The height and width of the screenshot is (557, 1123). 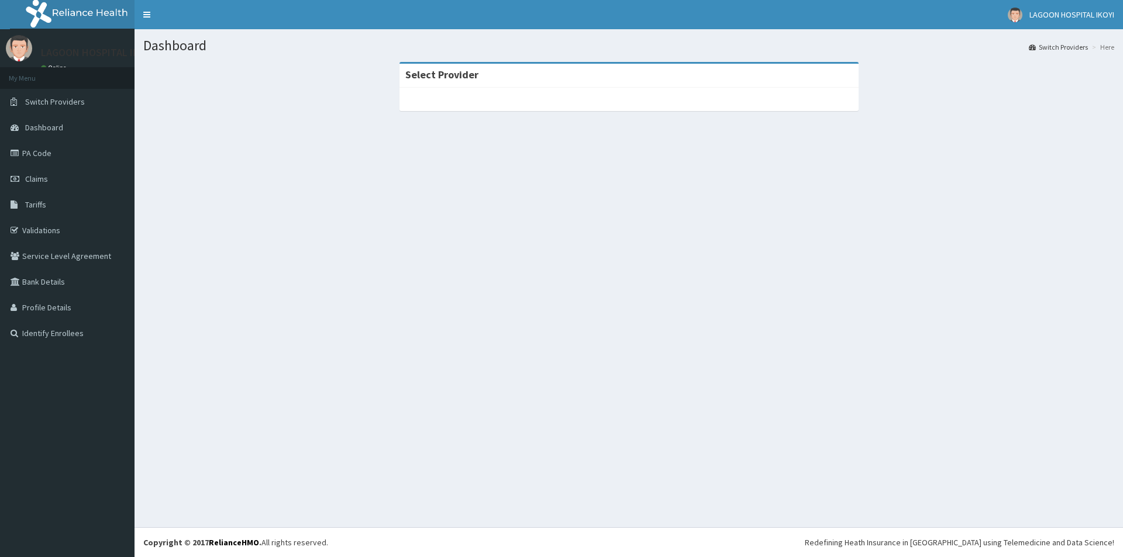 I want to click on span: Claims, so click(x=36, y=179).